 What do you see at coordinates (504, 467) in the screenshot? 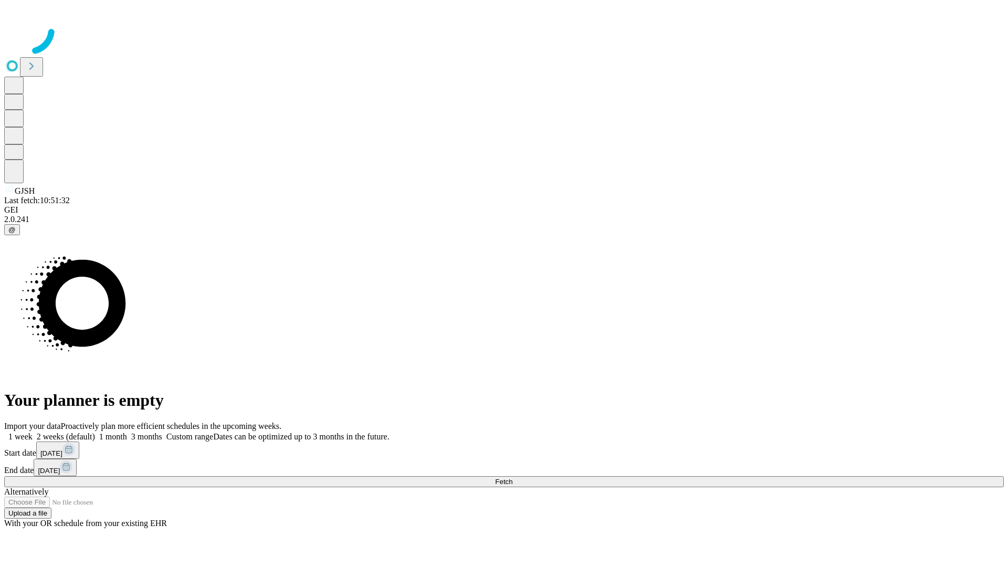
I see `div: End date` at bounding box center [504, 467].